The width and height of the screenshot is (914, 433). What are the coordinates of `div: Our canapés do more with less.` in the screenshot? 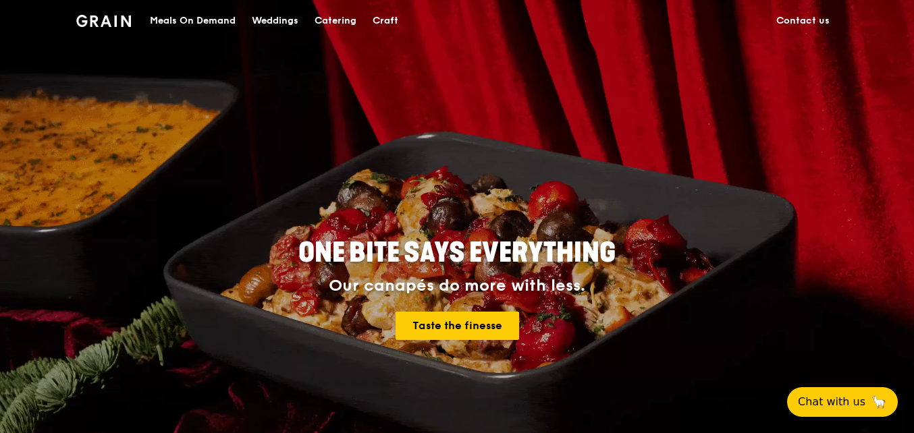 It's located at (457, 286).